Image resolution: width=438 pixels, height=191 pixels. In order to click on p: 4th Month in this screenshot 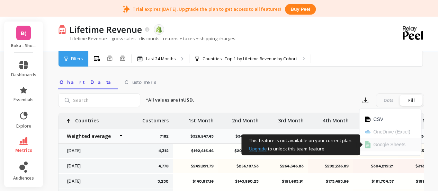, I will do `click(336, 119)`.